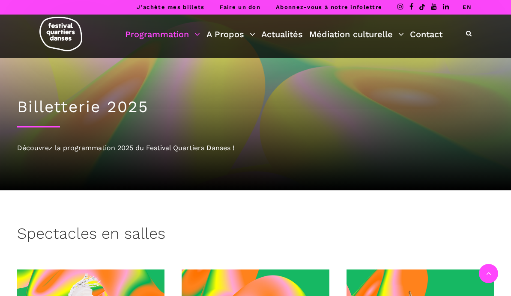  I want to click on a: EN, so click(467, 7).